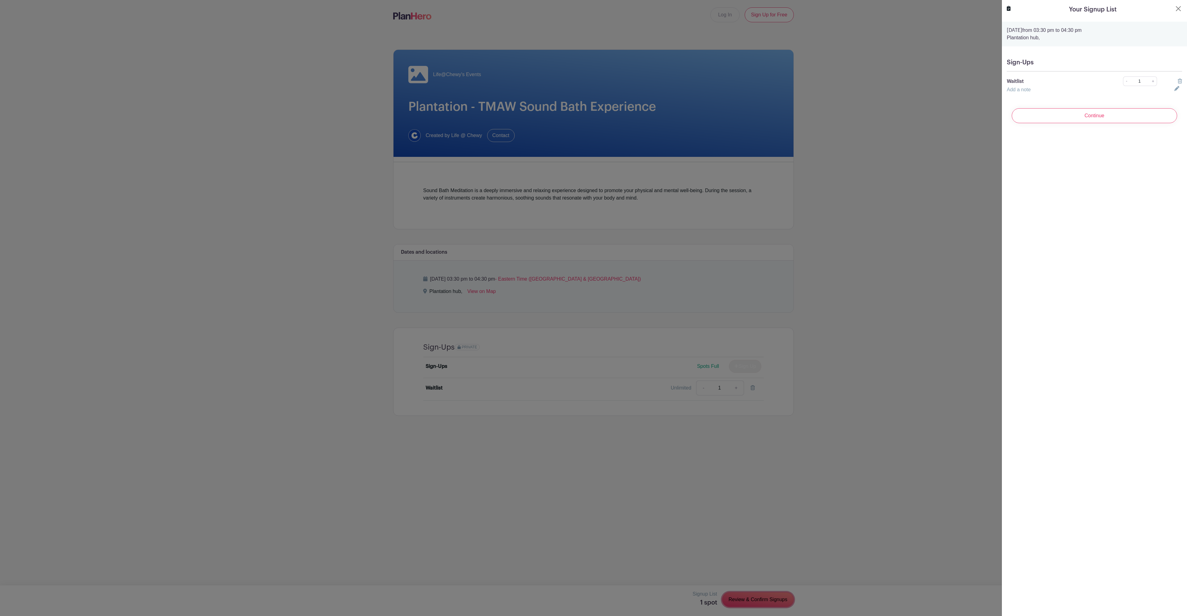 This screenshot has width=1187, height=616. Describe the element at coordinates (1019, 89) in the screenshot. I see `a: Add a note` at that location.